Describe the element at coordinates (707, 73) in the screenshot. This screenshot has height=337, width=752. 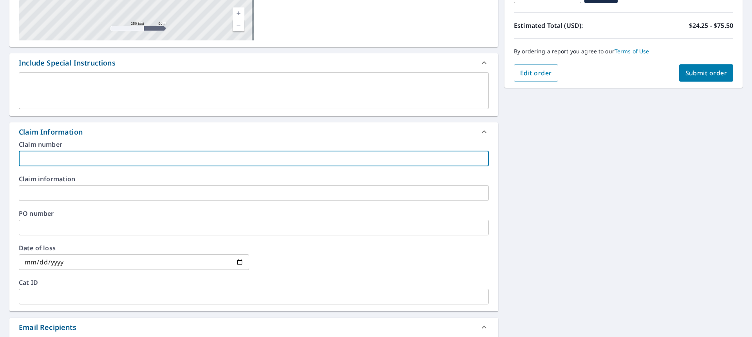
I see `span: Submit order` at that location.